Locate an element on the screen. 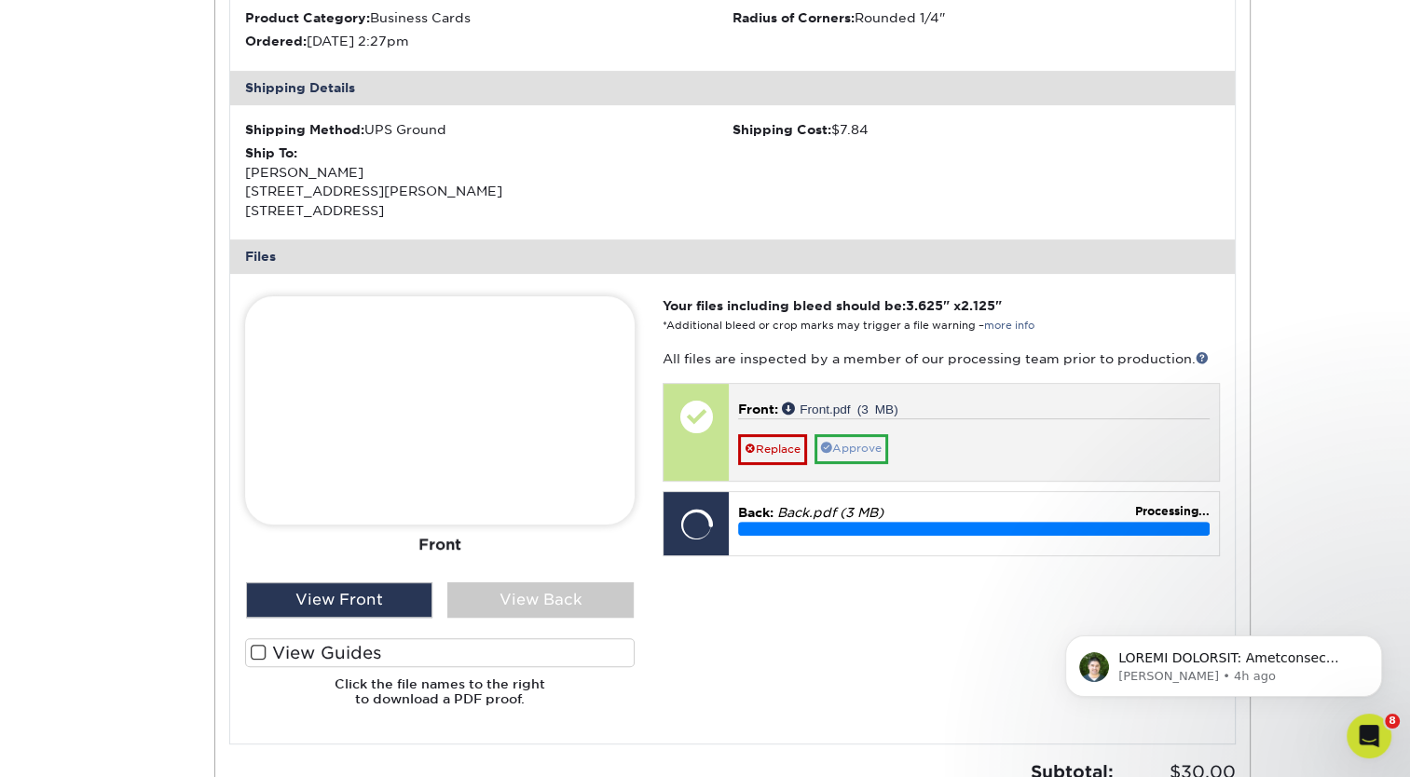 The height and width of the screenshot is (777, 1410). em: Back.pdf (3 MB) is located at coordinates (831, 513).